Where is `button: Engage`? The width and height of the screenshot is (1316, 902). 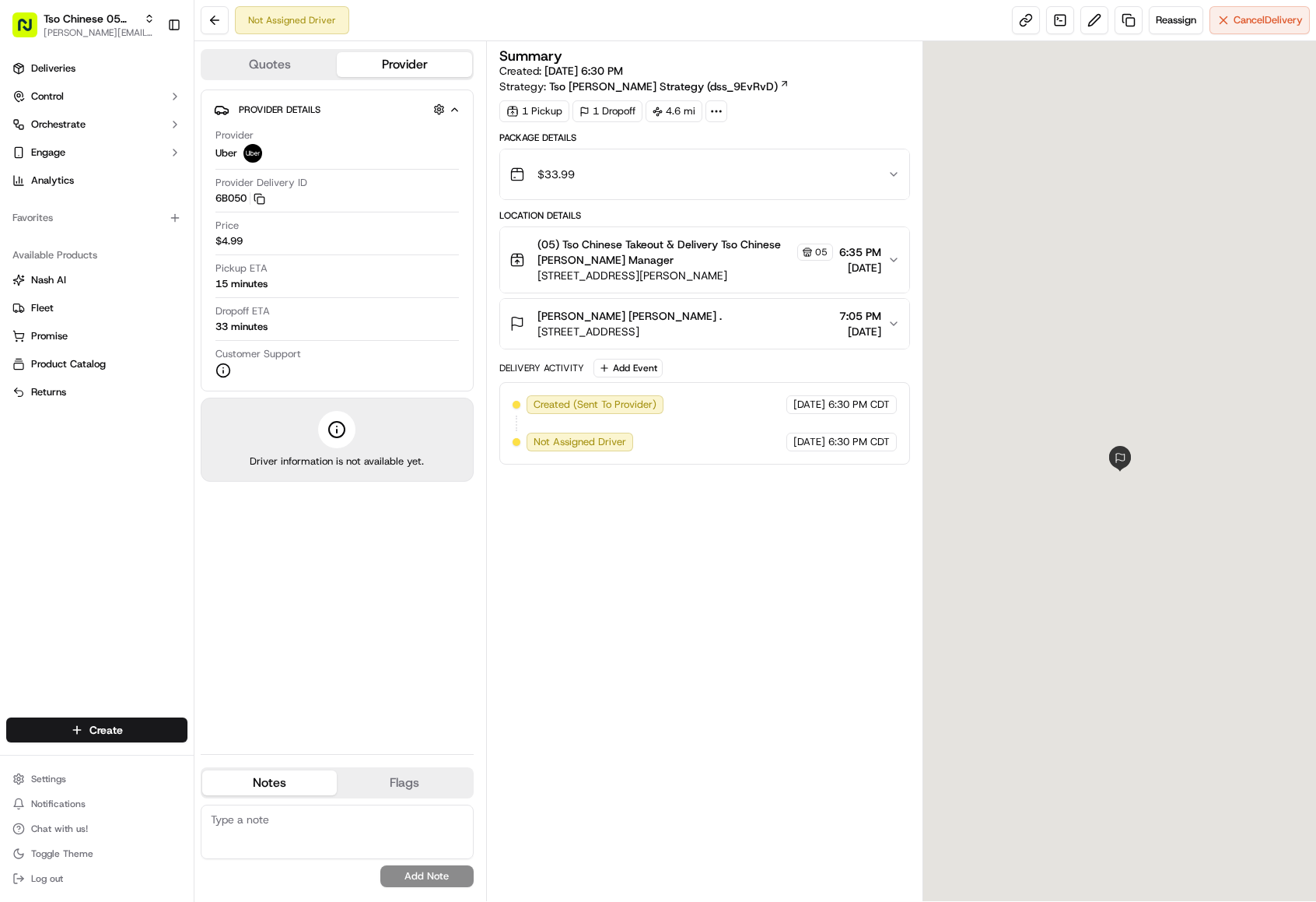
button: Engage is located at coordinates (97, 152).